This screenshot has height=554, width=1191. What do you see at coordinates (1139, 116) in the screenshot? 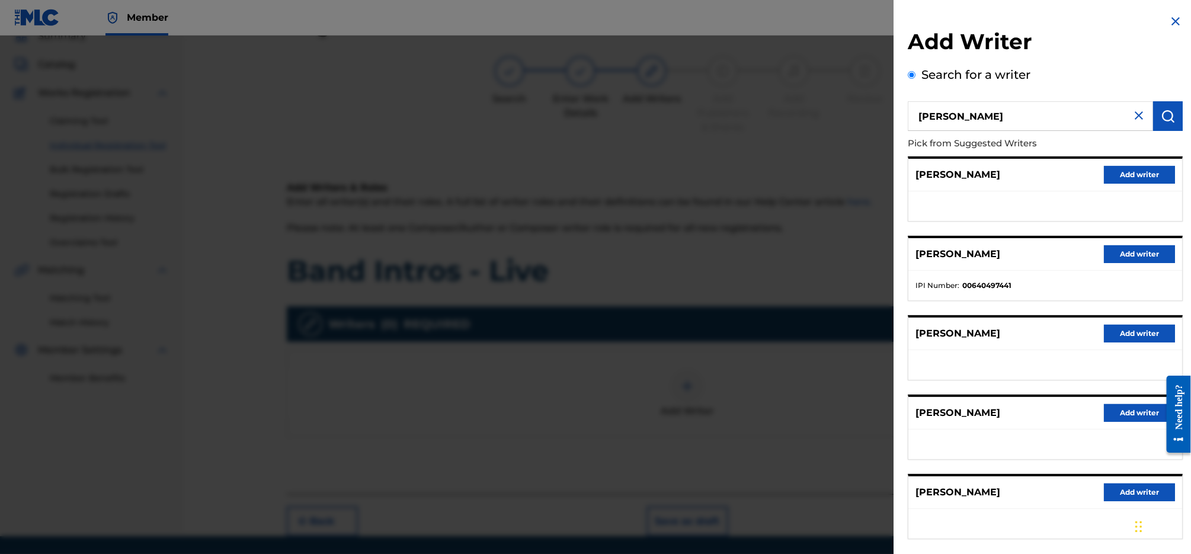
I see `img: close` at bounding box center [1139, 116].